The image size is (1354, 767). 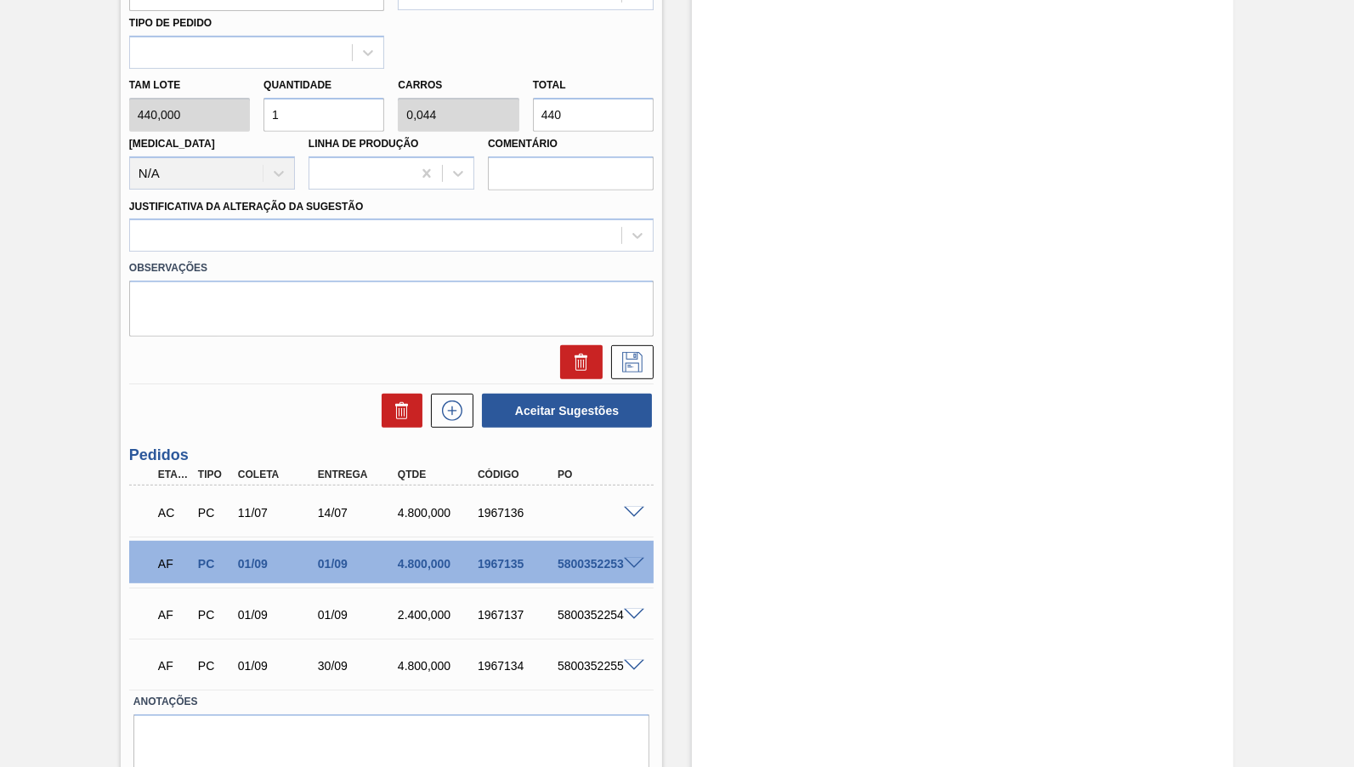 I want to click on p: AC, so click(x=173, y=513).